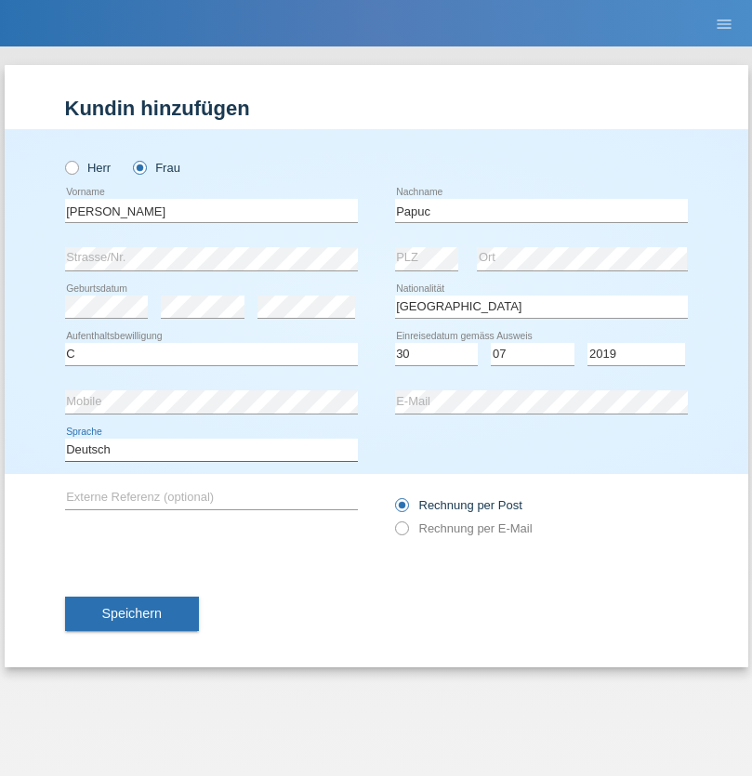 The height and width of the screenshot is (776, 752). What do you see at coordinates (132, 615) in the screenshot?
I see `button: Speichern` at bounding box center [132, 615].